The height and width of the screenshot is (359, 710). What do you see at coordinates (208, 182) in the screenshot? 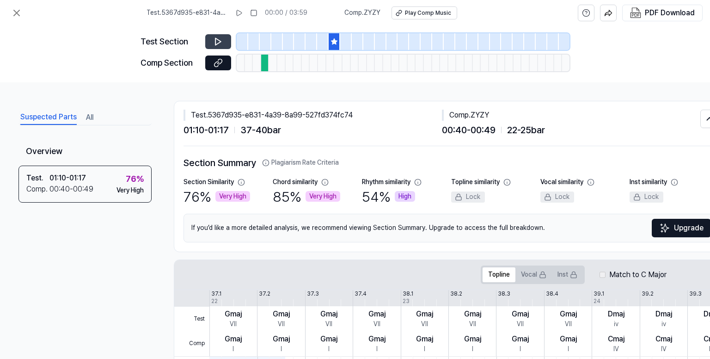
I see `div: Section Similarity` at bounding box center [208, 182].